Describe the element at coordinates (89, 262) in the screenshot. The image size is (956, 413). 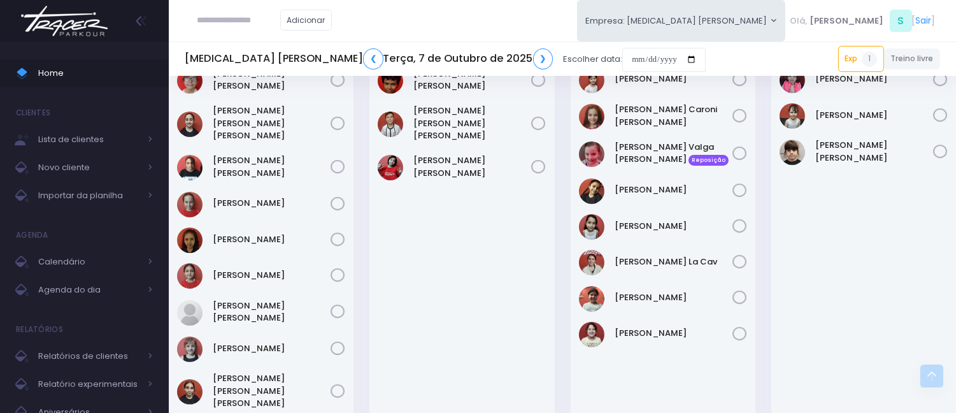
I see `span: Calendário` at that location.